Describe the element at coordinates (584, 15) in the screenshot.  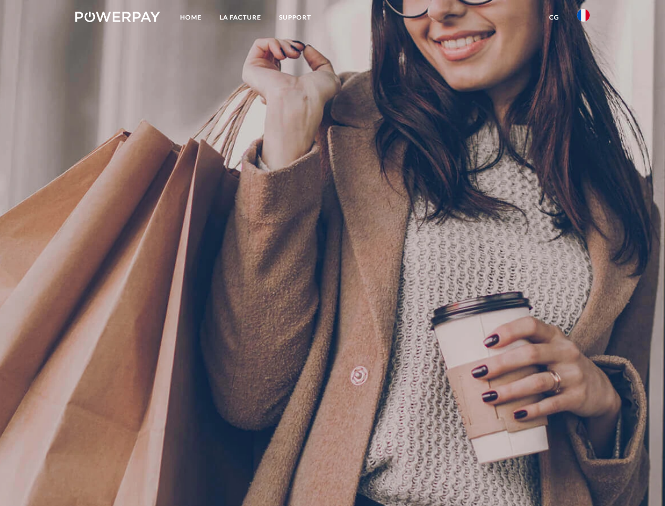
I see `img: fr` at that location.